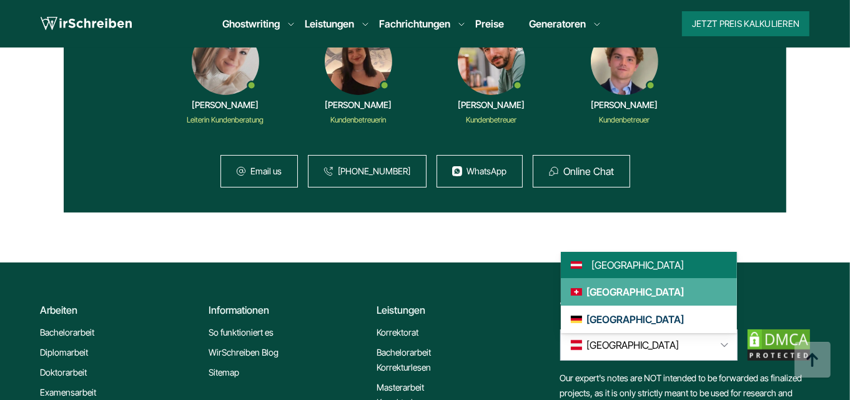 This screenshot has height=400, width=850. I want to click on a: Sitemap, so click(224, 372).